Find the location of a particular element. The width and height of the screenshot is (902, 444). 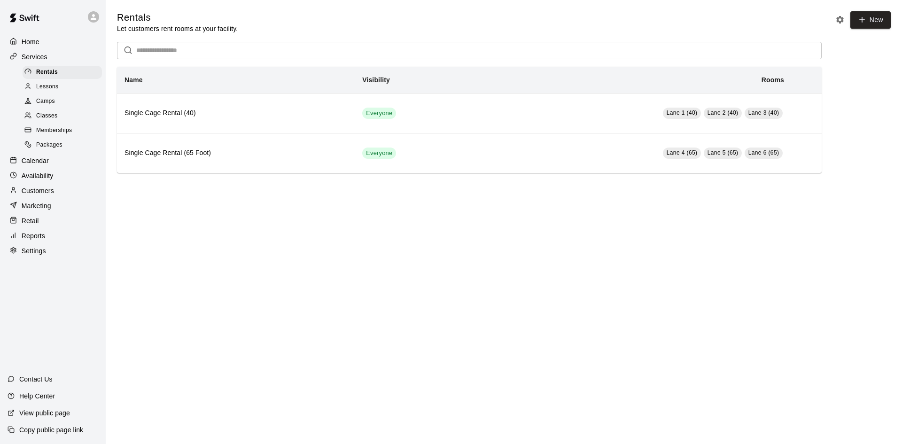

table: simple table is located at coordinates (469, 120).